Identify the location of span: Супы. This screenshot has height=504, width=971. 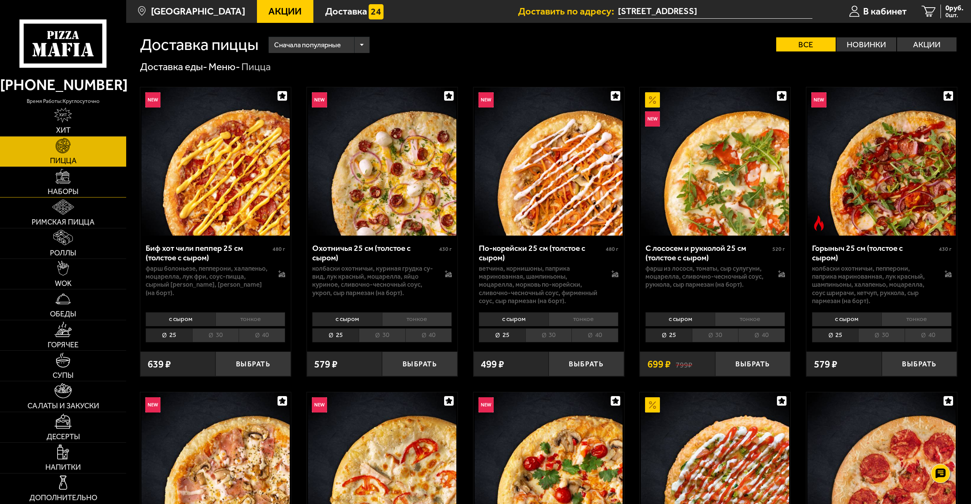
(63, 376).